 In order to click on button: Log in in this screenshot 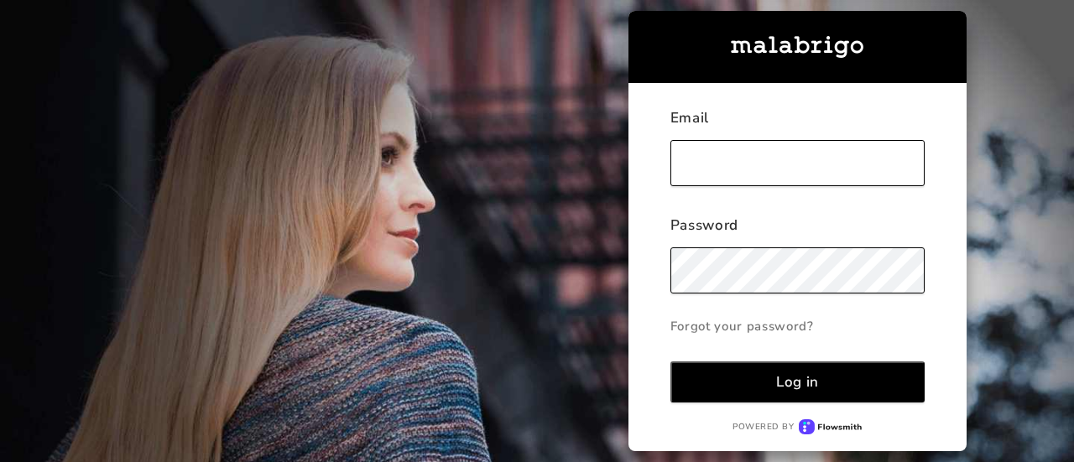, I will do `click(797, 382)`.